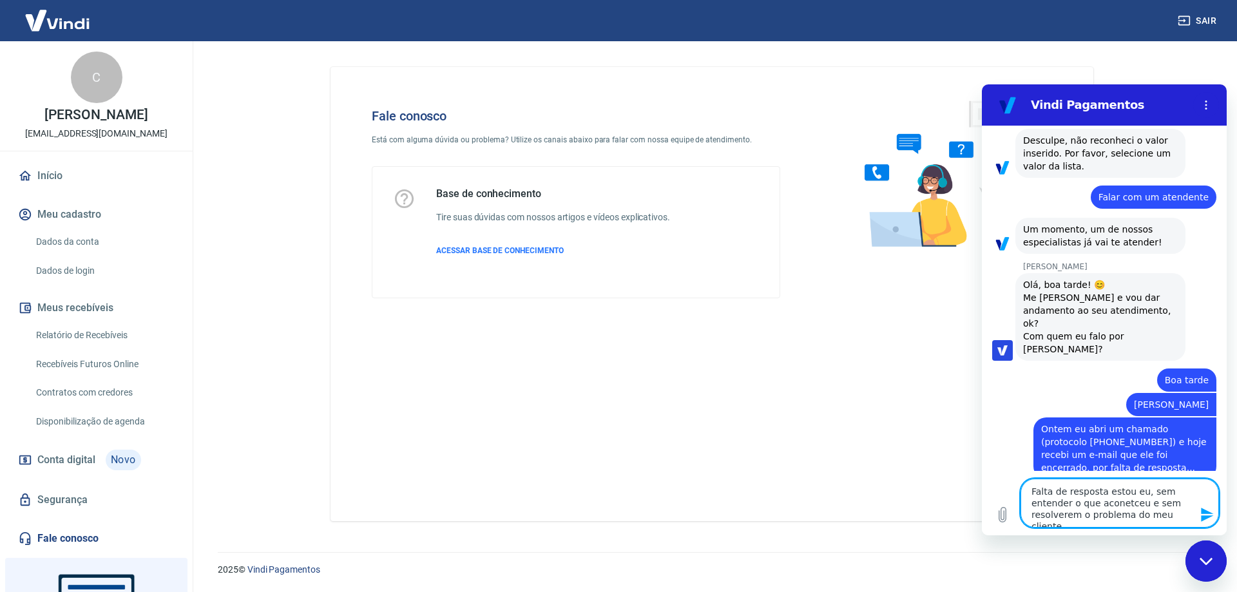 The height and width of the screenshot is (592, 1237). What do you see at coordinates (576, 140) in the screenshot?
I see `p: Está com alguma dúvida ou problema? Utilize os canais abaixo para falar com nossa equipe de atend...` at bounding box center [576, 140].